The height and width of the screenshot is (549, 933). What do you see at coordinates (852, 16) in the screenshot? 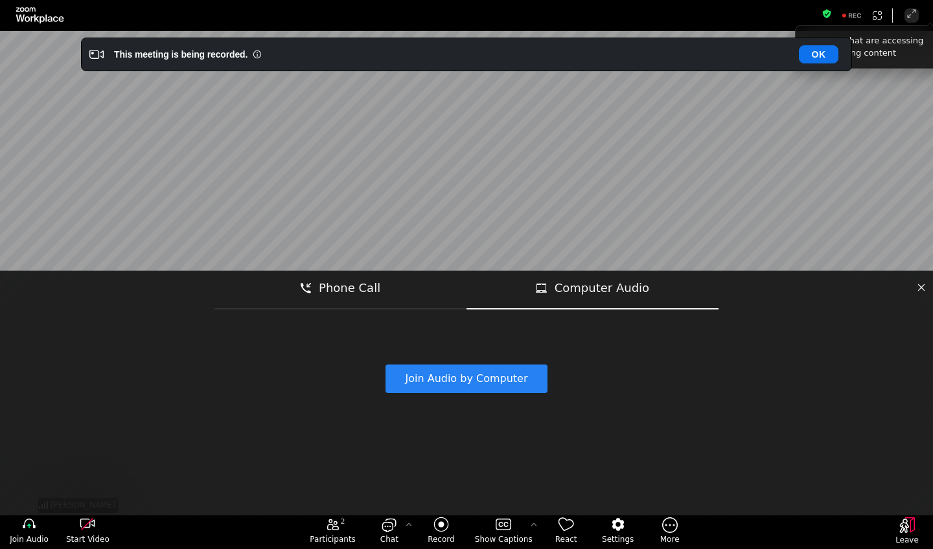
I see `div: Recording to cloud` at bounding box center [852, 16].